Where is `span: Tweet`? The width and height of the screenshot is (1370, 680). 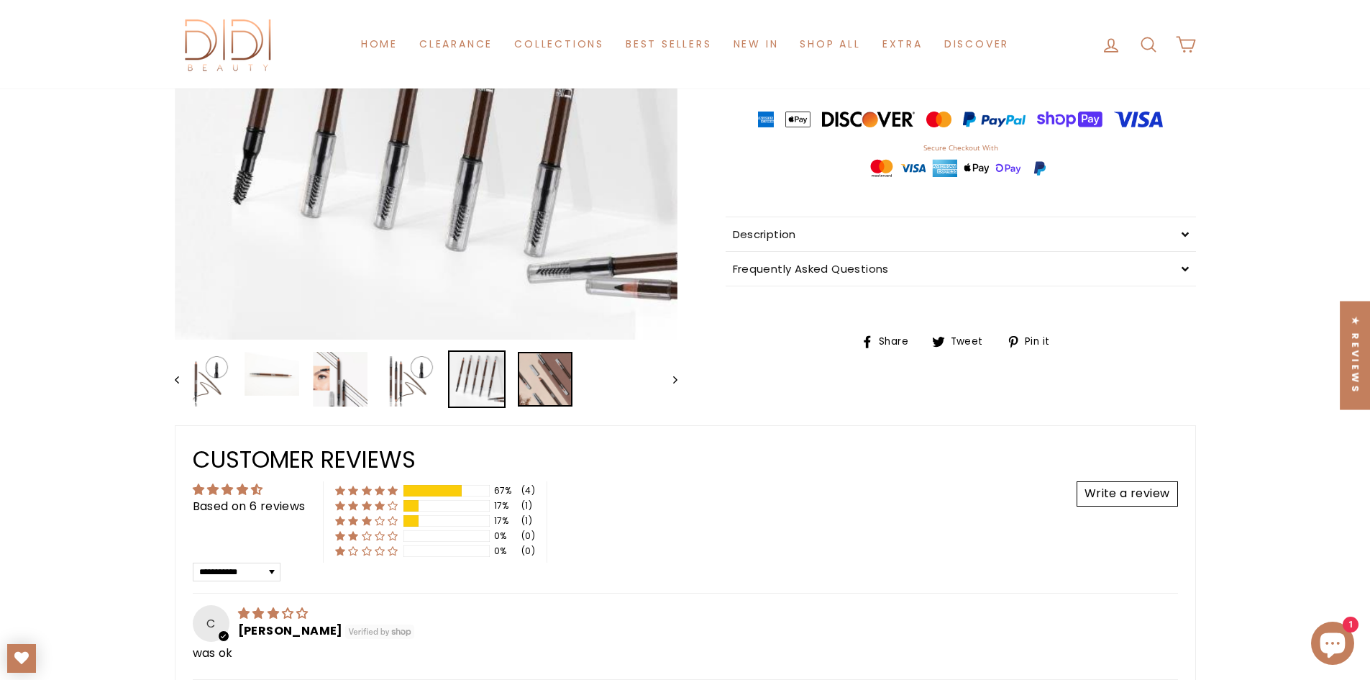 span: Tweet is located at coordinates (971, 342).